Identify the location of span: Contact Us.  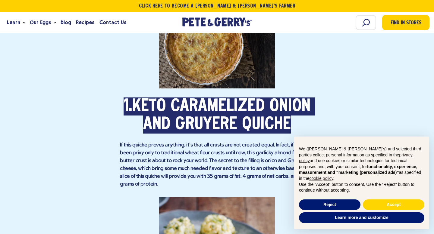
(113, 22).